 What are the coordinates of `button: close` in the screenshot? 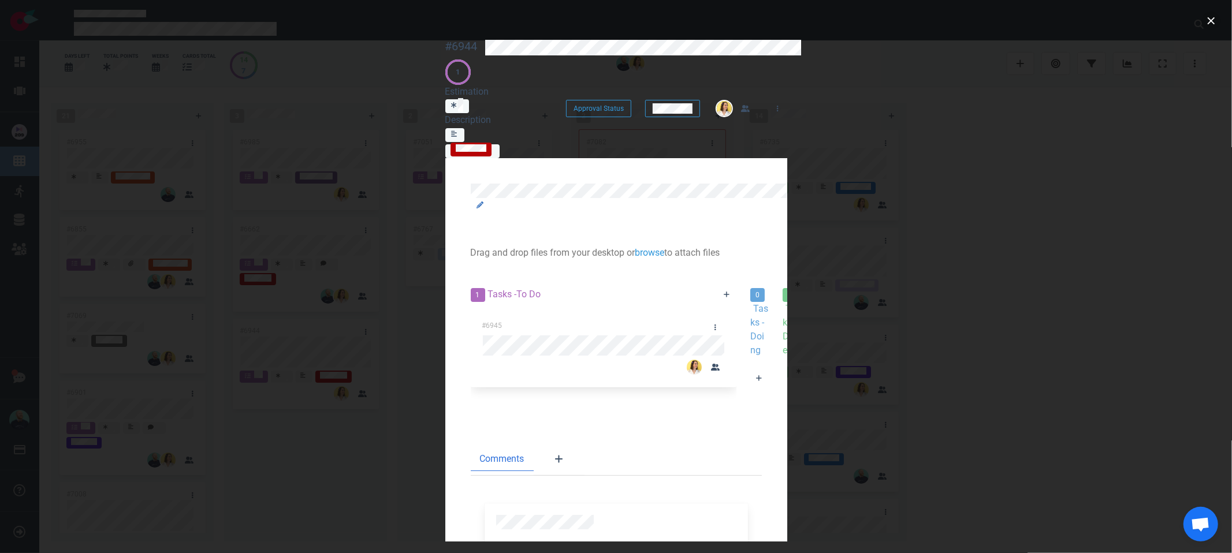 It's located at (1211, 21).